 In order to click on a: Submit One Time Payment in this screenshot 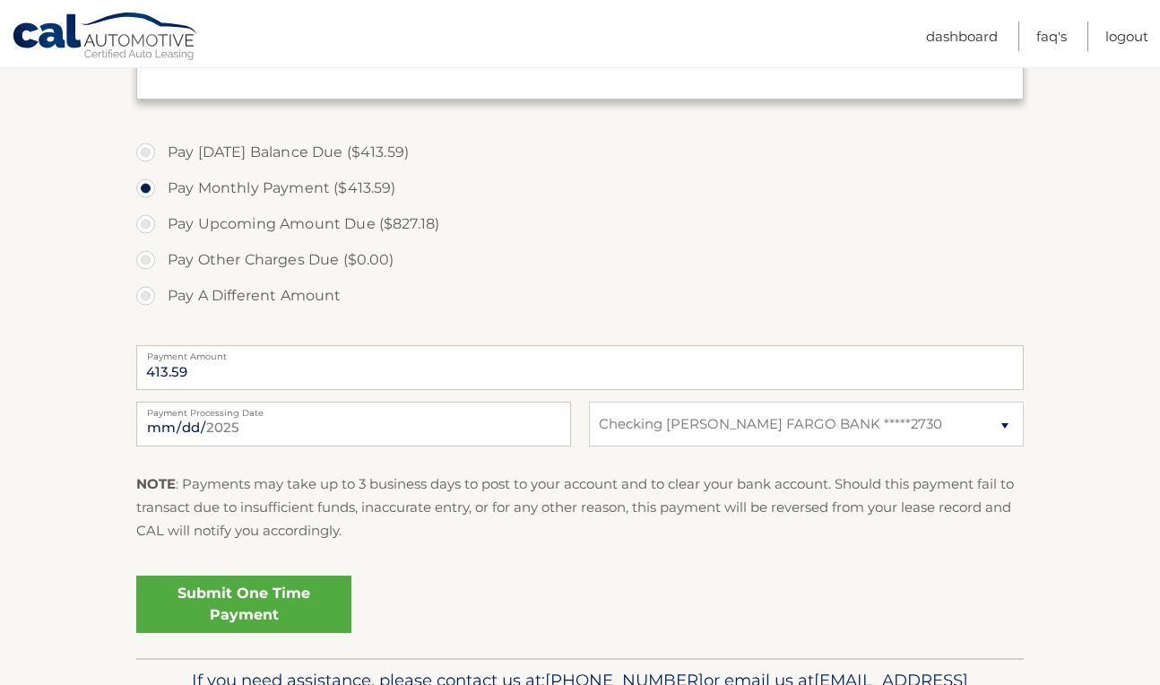, I will do `click(244, 604)`.